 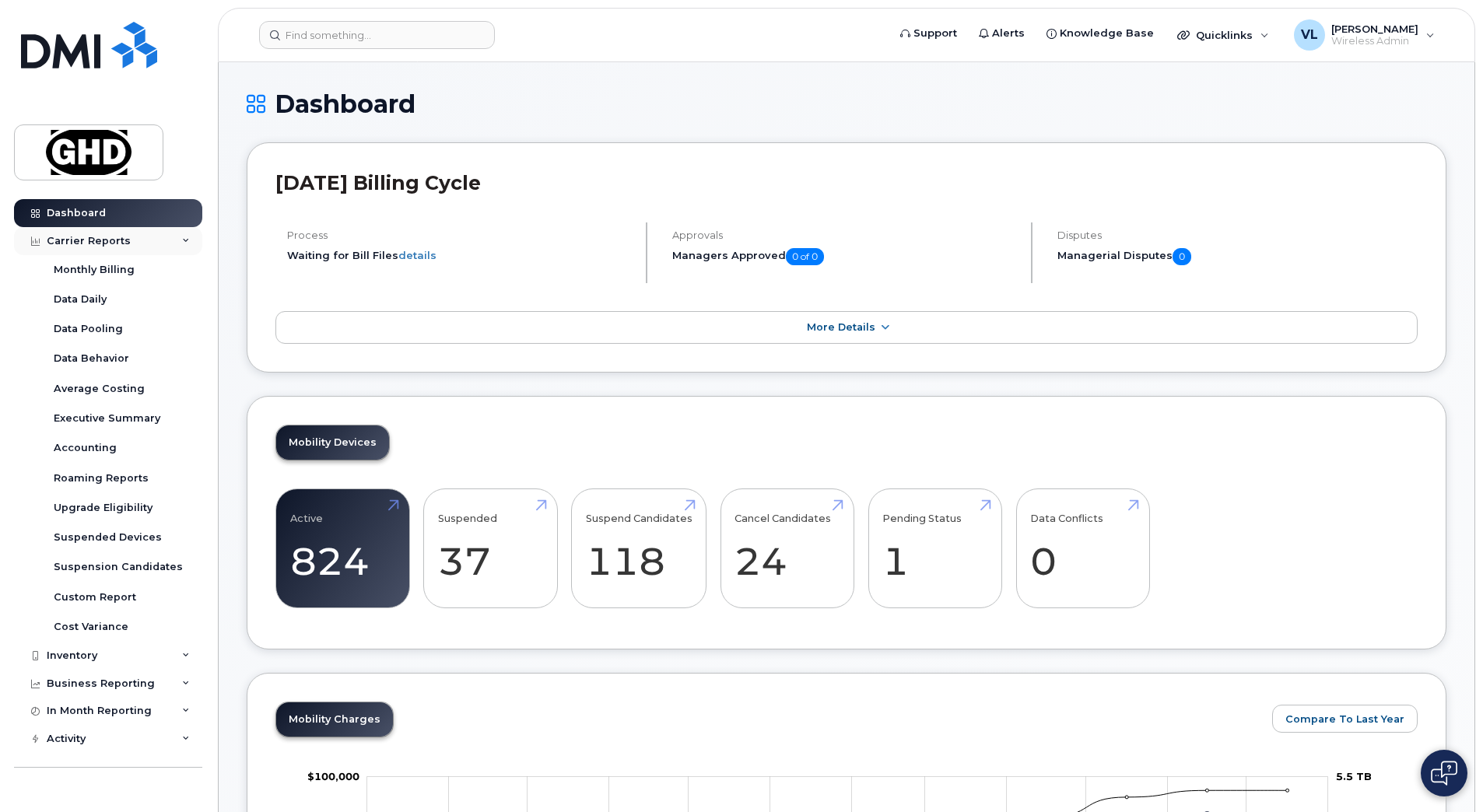 What do you see at coordinates (490, 548) in the screenshot?
I see `a: Suspended 37` at bounding box center [490, 548].